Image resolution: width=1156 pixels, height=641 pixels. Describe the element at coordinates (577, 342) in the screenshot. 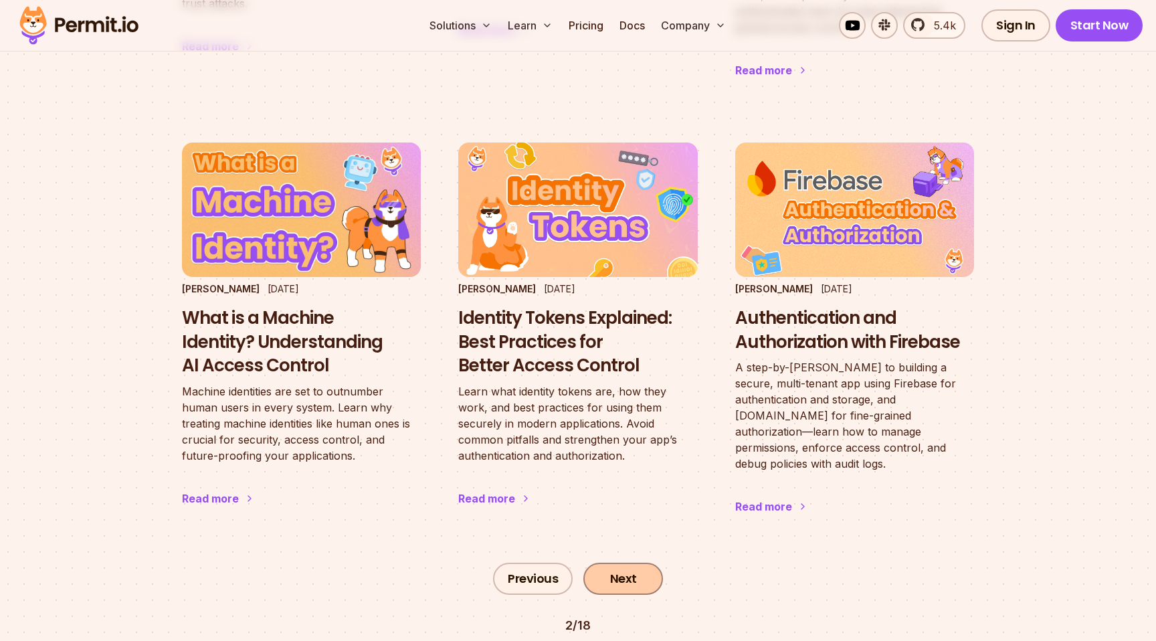

I see `h3: Identity Tokens Explained: Best Practices for Better Access Control` at that location.